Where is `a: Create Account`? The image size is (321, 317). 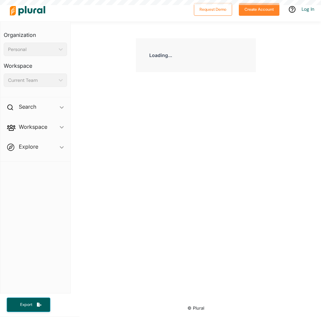 a: Create Account is located at coordinates (259, 9).